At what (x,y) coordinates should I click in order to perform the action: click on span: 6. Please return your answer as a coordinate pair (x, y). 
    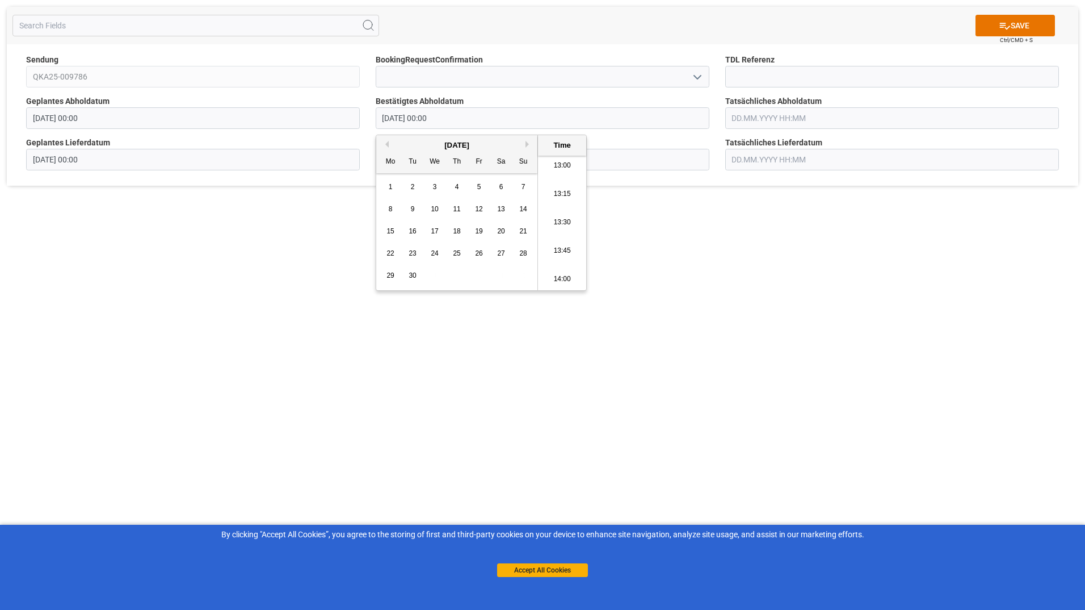
    Looking at the image, I should click on (501, 187).